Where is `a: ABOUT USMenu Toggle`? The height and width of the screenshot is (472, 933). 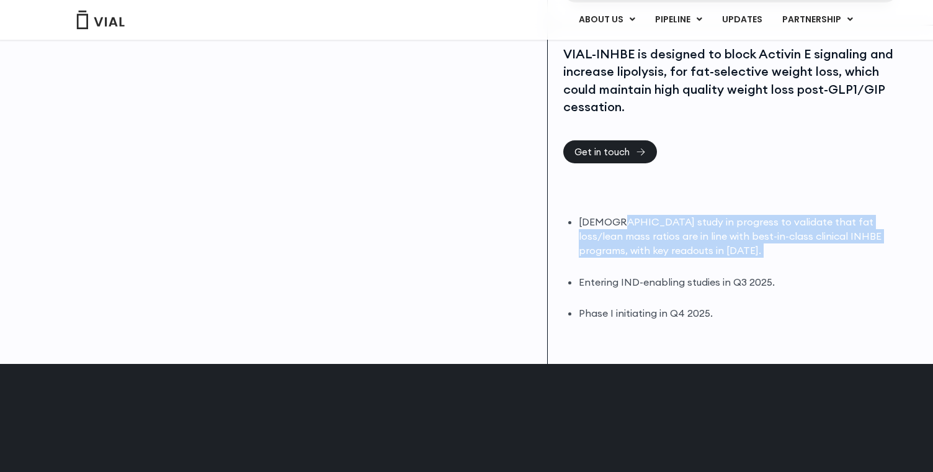 a: ABOUT USMenu Toggle is located at coordinates (607, 20).